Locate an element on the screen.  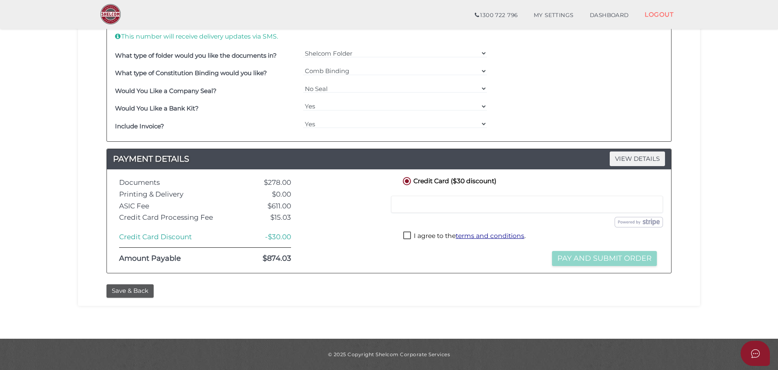
div: $278.00 is located at coordinates (264, 183).